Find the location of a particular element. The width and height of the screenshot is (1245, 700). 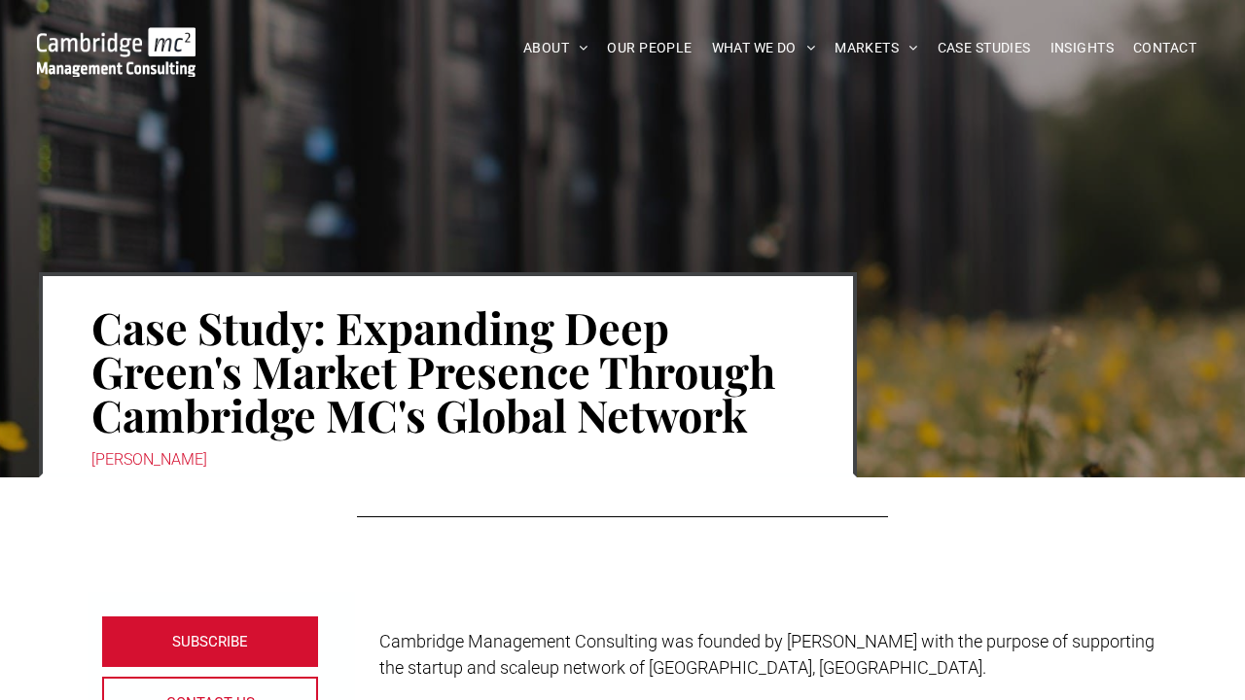

a: CONTACT is located at coordinates (1164, 48).